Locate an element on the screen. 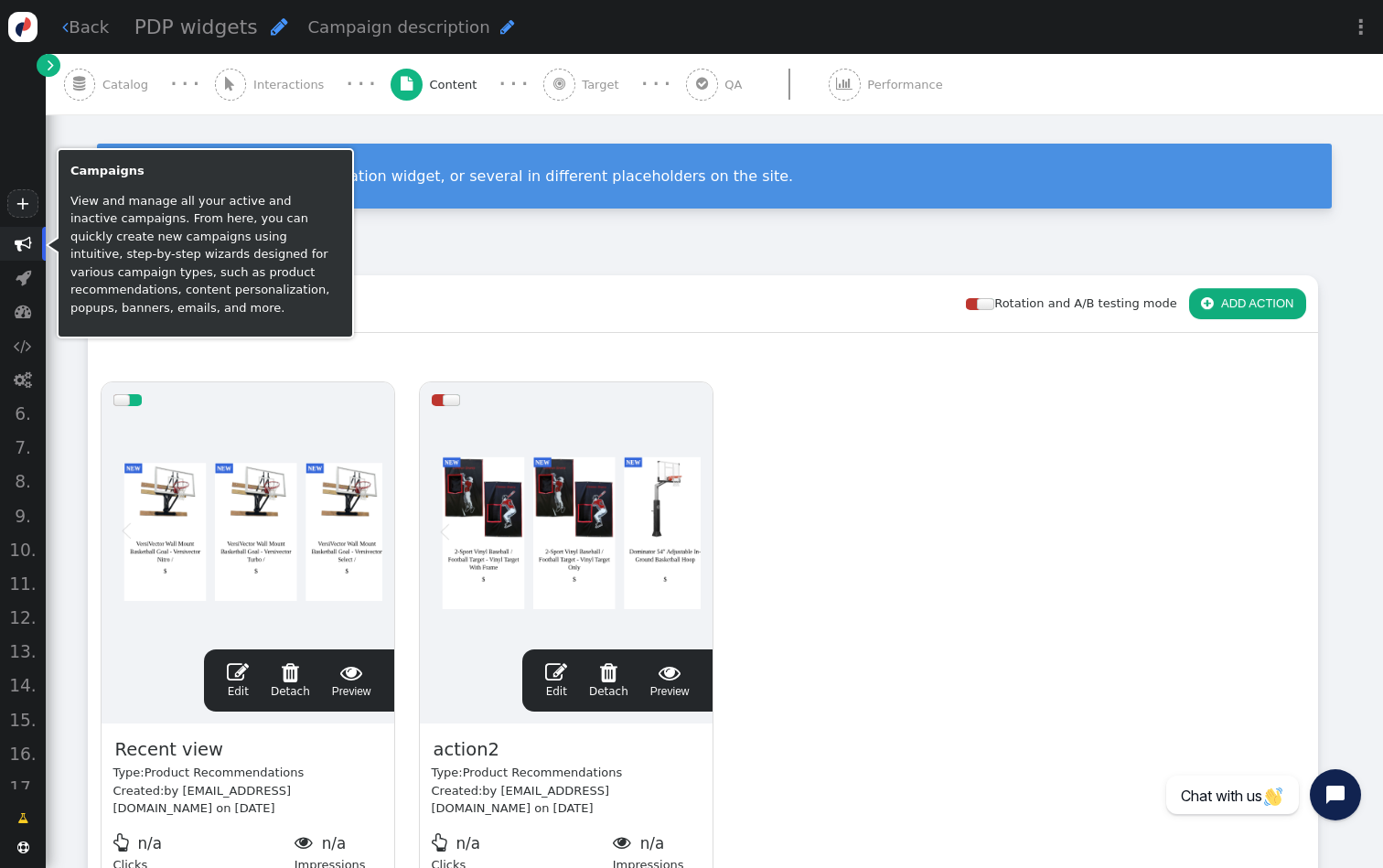  b: Campaigns is located at coordinates (107, 170).